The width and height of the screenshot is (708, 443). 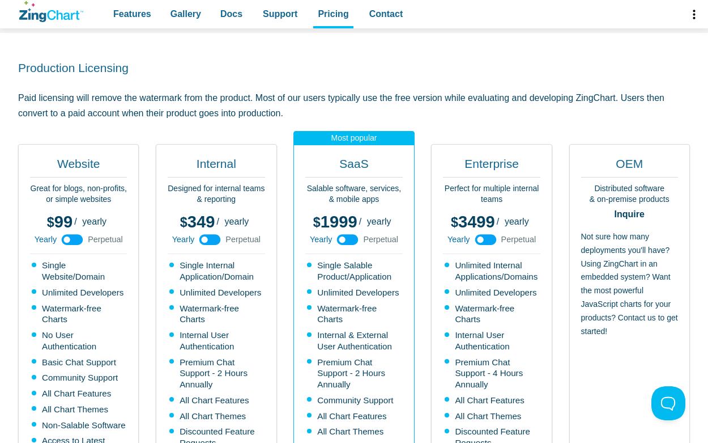 What do you see at coordinates (354, 67) in the screenshot?
I see `h2: Production Licensing` at bounding box center [354, 67].